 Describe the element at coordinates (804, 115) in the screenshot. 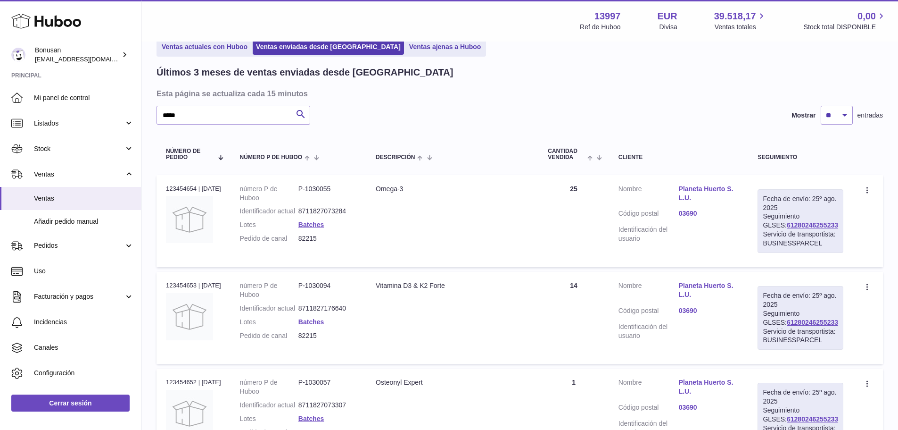

I see `label: Mostrar` at that location.